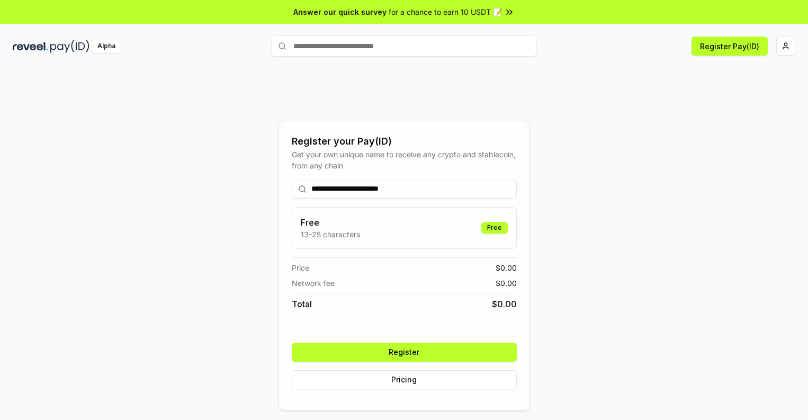  Describe the element at coordinates (331, 222) in the screenshot. I see `h3: Free` at that location.